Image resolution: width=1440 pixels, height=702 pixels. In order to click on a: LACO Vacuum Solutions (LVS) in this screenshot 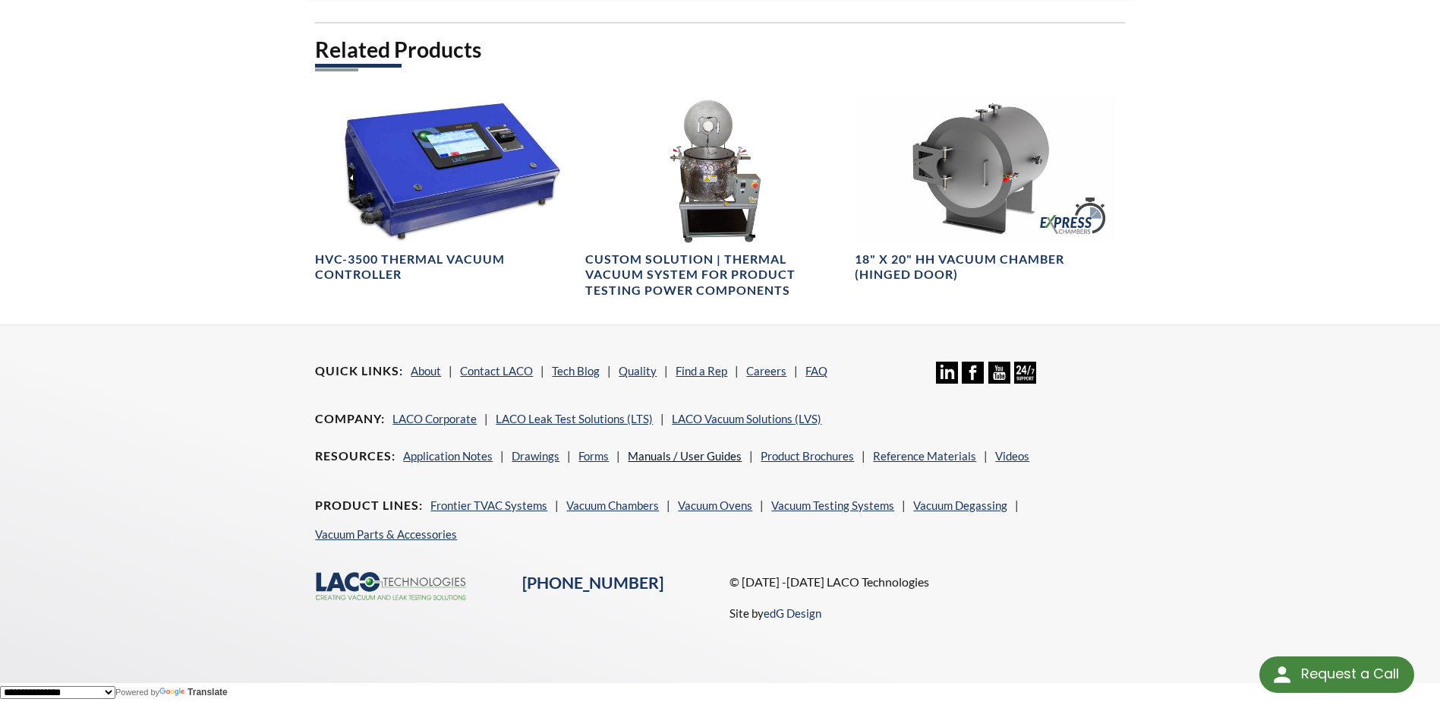, I will do `click(746, 418)`.